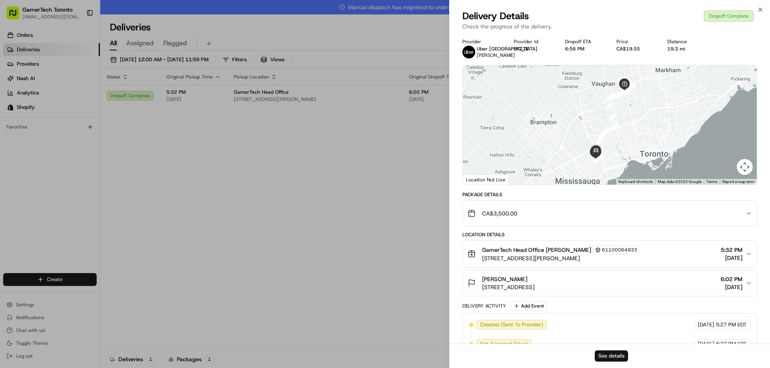 This screenshot has height=368, width=770. I want to click on img: Nash, so click(16, 16).